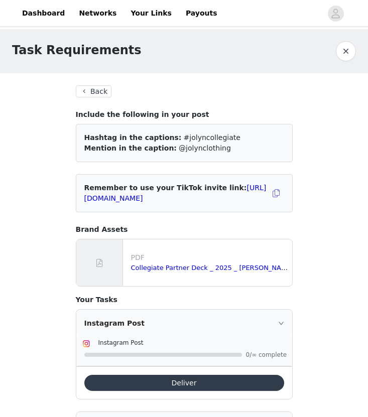  What do you see at coordinates (266, 355) in the screenshot?
I see `span: 0/∞ complete` at bounding box center [266, 355].